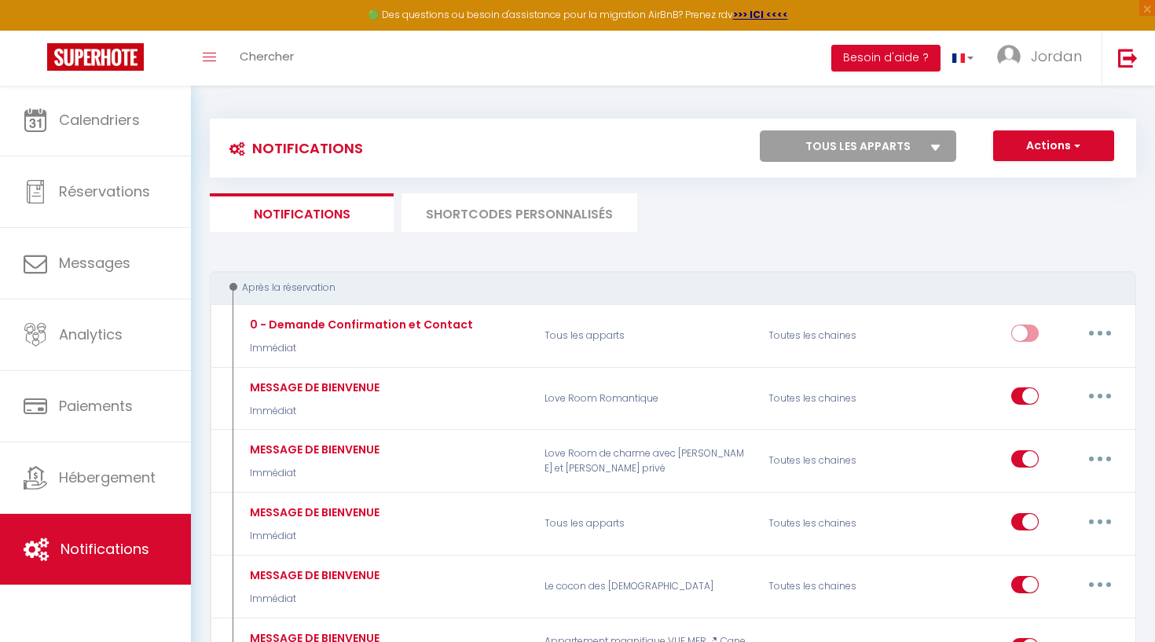 The height and width of the screenshot is (642, 1155). What do you see at coordinates (1043, 58) in the screenshot?
I see `a: ... Jordan` at bounding box center [1043, 58].